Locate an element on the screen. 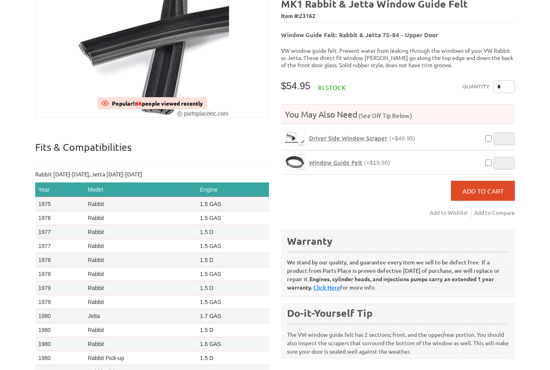  img: View is located at coordinates (105, 103).